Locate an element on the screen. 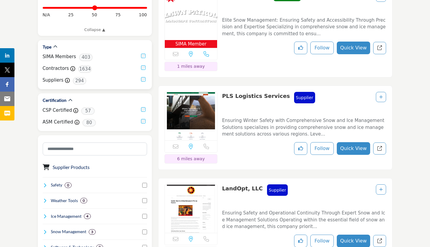 Image resolution: width=430 pixels, height=247 pixels. input: CSP Certified checkbox is located at coordinates (143, 109).